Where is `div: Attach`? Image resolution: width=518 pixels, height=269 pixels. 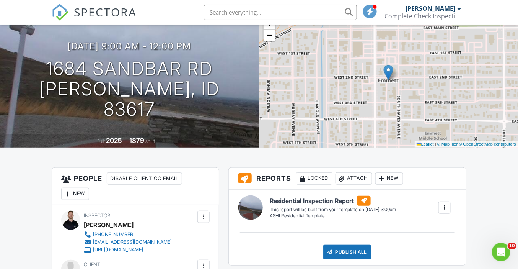
div: Attach is located at coordinates (354, 178).